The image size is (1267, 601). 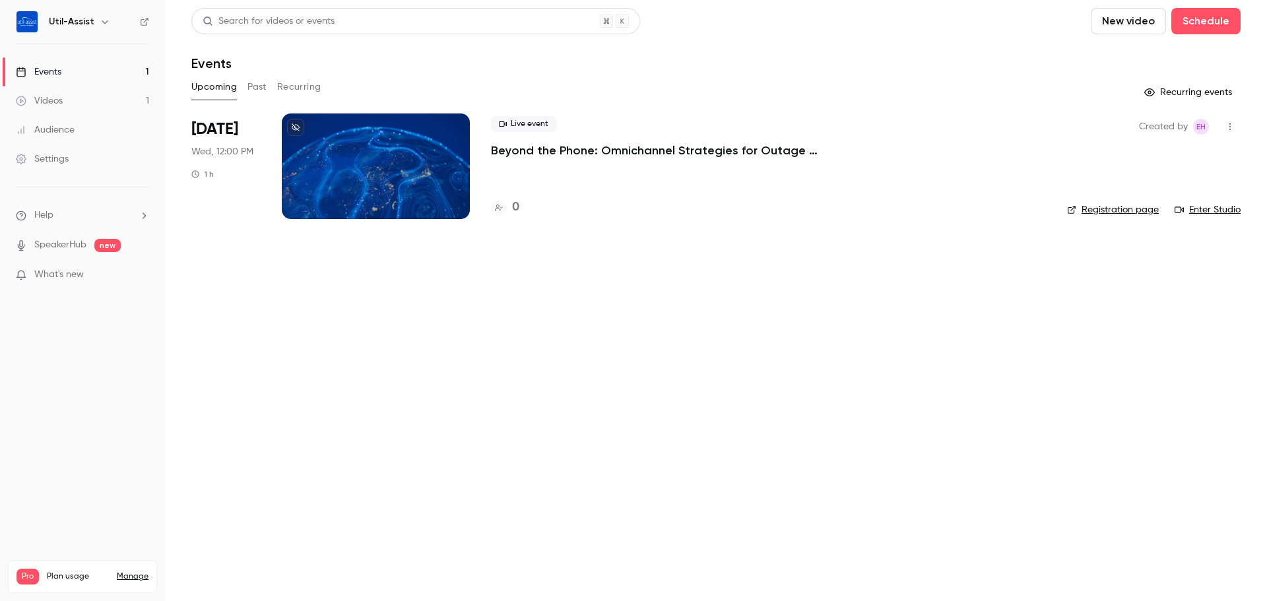 I want to click on span: Plan usage, so click(x=78, y=577).